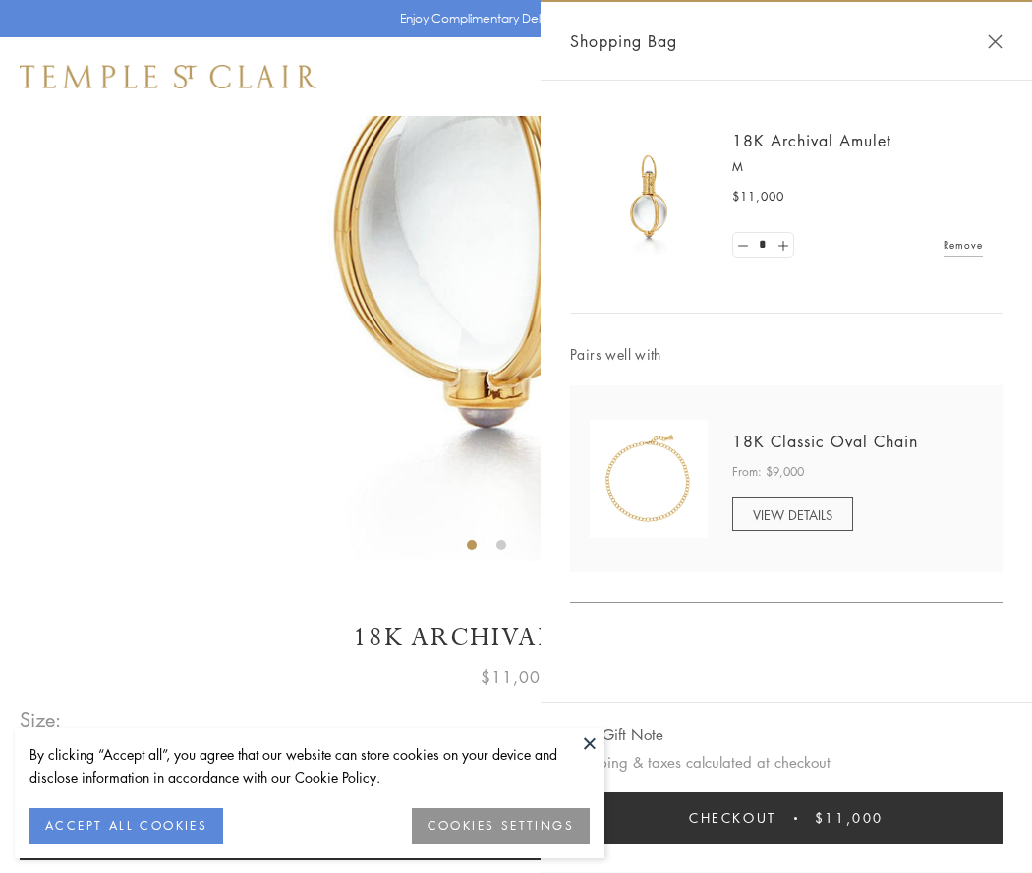  What do you see at coordinates (857, 167) in the screenshot?
I see `p: M` at bounding box center [857, 167].